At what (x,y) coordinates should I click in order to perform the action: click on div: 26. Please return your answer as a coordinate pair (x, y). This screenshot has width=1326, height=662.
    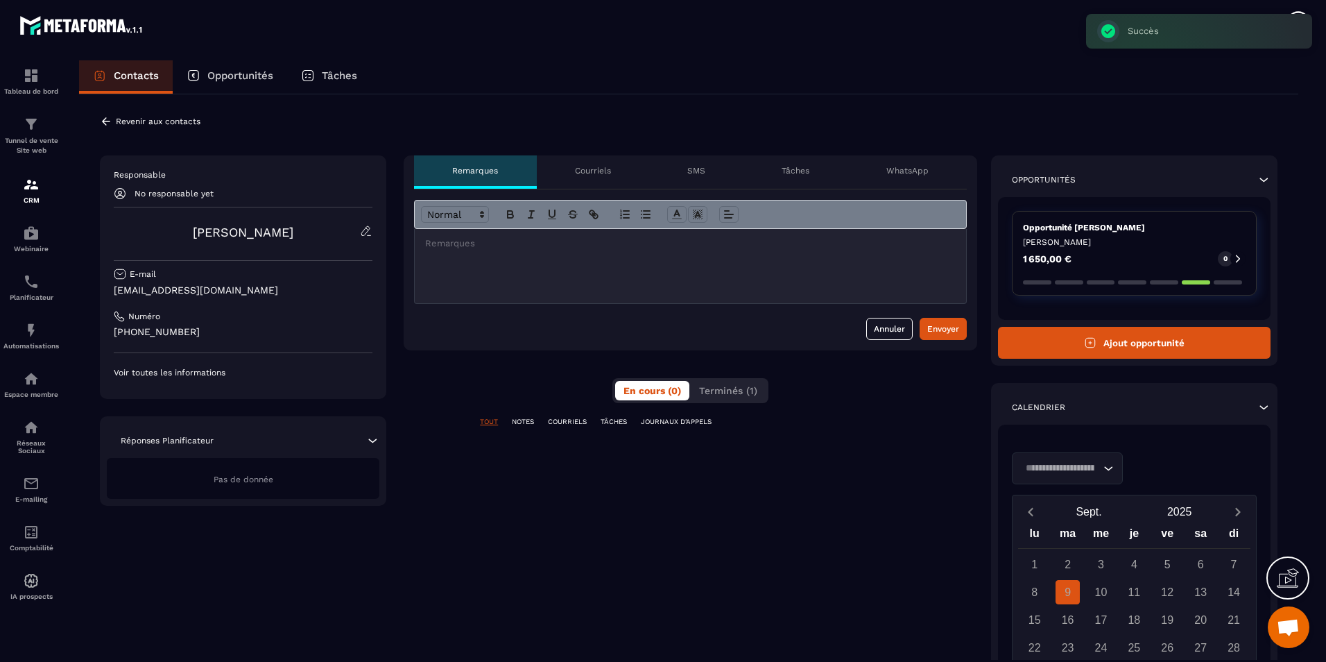
    Looking at the image, I should click on (1167, 647).